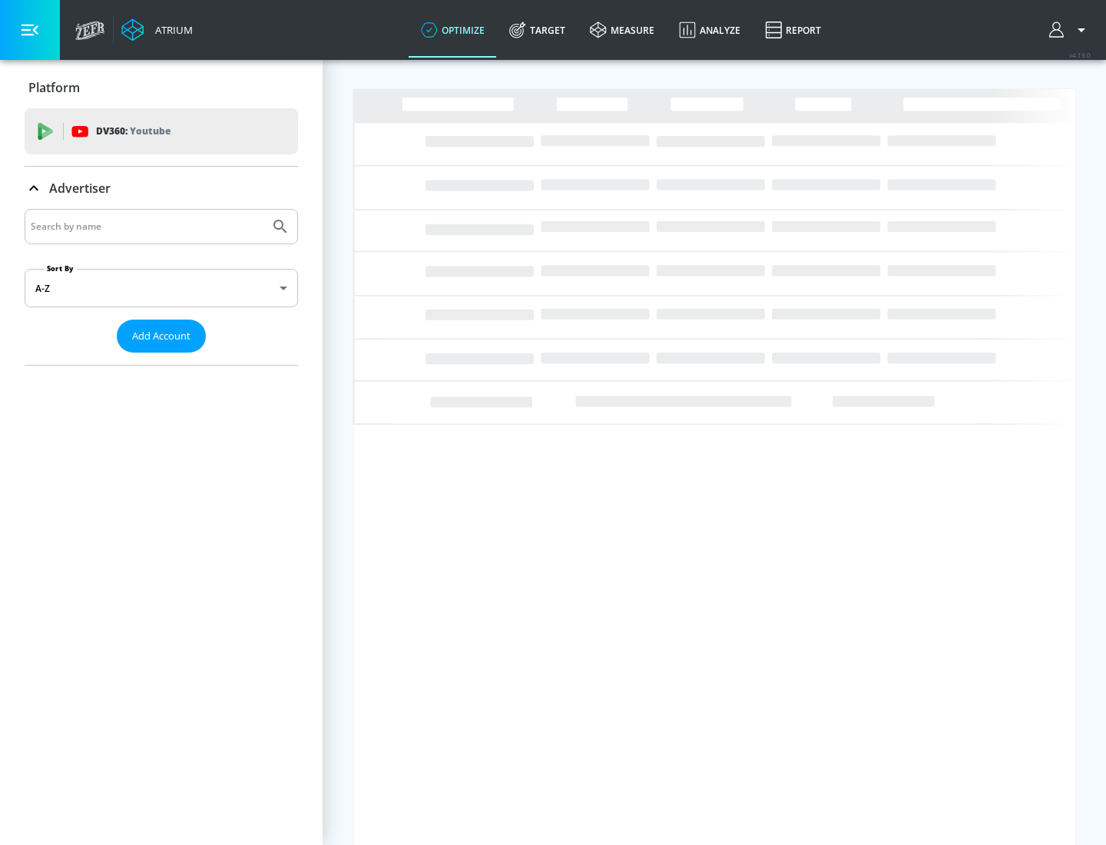 Image resolution: width=1106 pixels, height=845 pixels. What do you see at coordinates (1080, 55) in the screenshot?
I see `span: v 4.19.0` at bounding box center [1080, 55].